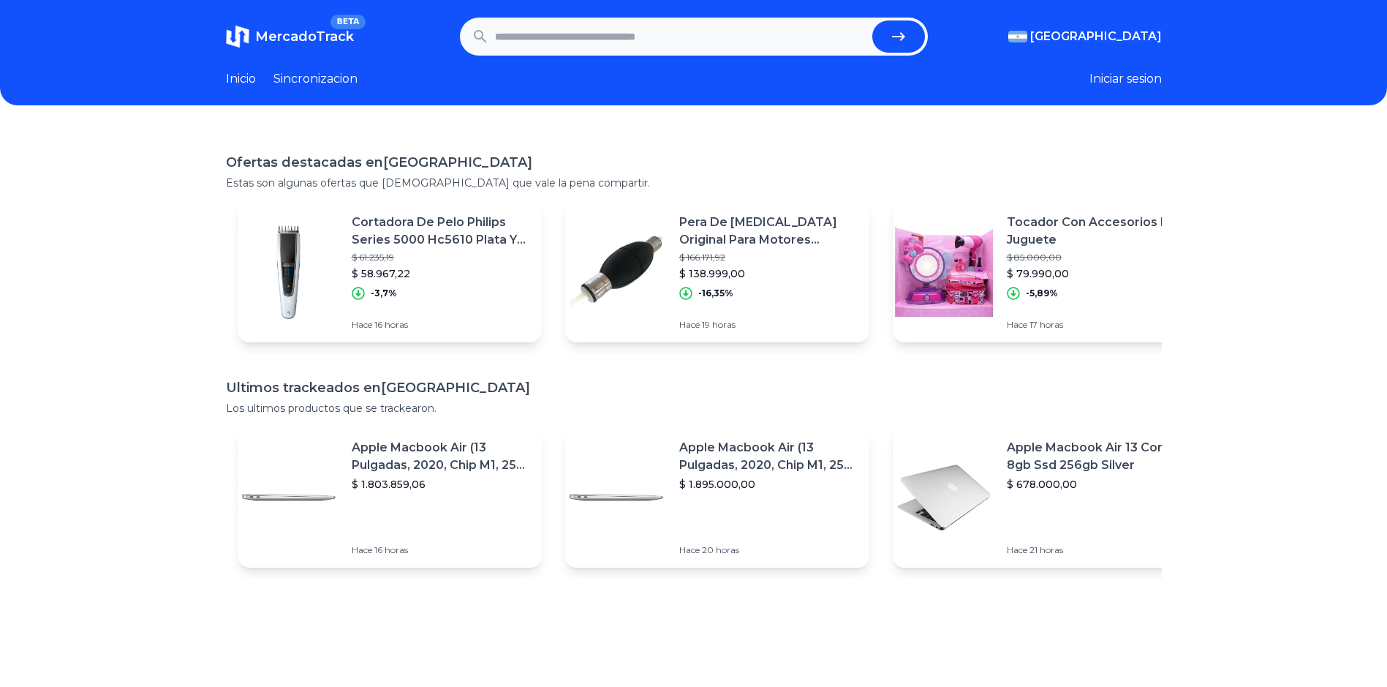 This screenshot has height=687, width=1387. Describe the element at coordinates (441, 231) in the screenshot. I see `p: Cortadora De Pelo Philips Series 5000 Hc5610 Plata Y Negra 100v/240v` at that location.